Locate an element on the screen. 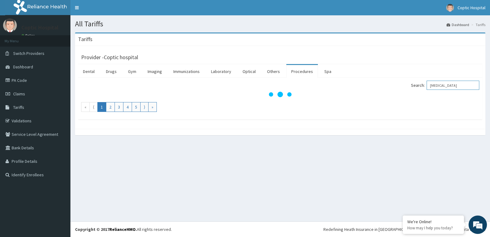 The image size is (490, 237). span: Tariffs is located at coordinates (19, 107).